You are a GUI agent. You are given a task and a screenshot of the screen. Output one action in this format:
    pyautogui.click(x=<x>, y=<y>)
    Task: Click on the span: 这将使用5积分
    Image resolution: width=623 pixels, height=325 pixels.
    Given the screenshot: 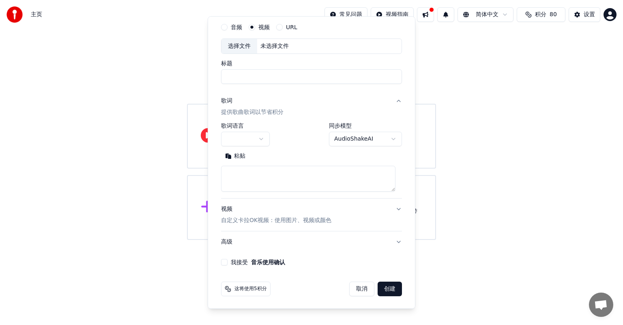 What is the action you would take?
    pyautogui.click(x=251, y=289)
    